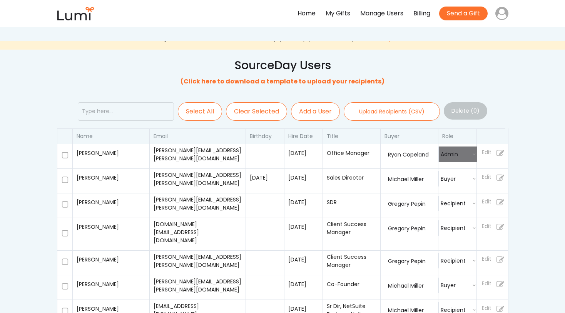  Describe the element at coordinates (382, 13) in the screenshot. I see `div: Manage Users` at that location.